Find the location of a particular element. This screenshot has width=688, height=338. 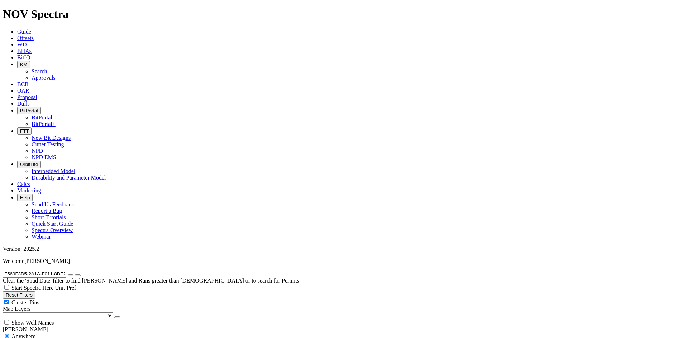

span: Show Well Names is located at coordinates (33, 323).